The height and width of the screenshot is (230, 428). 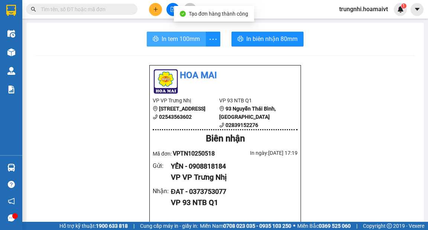 What do you see at coordinates (225, 75) in the screenshot?
I see `li: Hoa Mai` at bounding box center [225, 75].